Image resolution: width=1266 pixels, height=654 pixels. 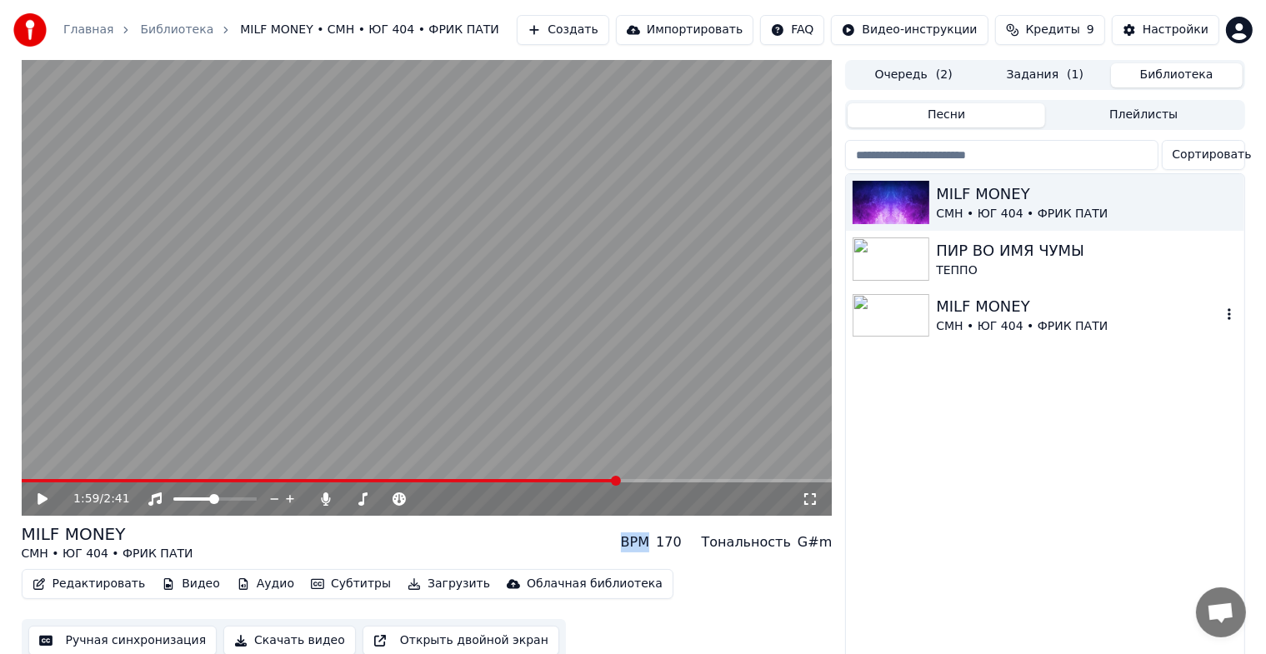 What do you see at coordinates (86, 499) in the screenshot?
I see `span: 1:59` at bounding box center [86, 499].